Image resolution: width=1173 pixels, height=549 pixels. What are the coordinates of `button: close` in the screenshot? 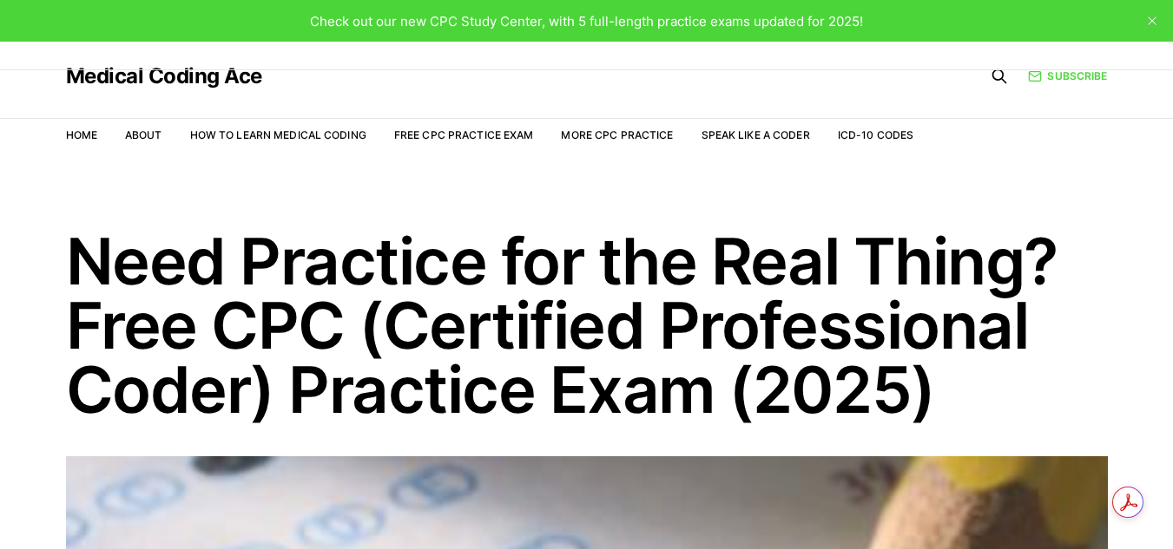 It's located at (1152, 21).